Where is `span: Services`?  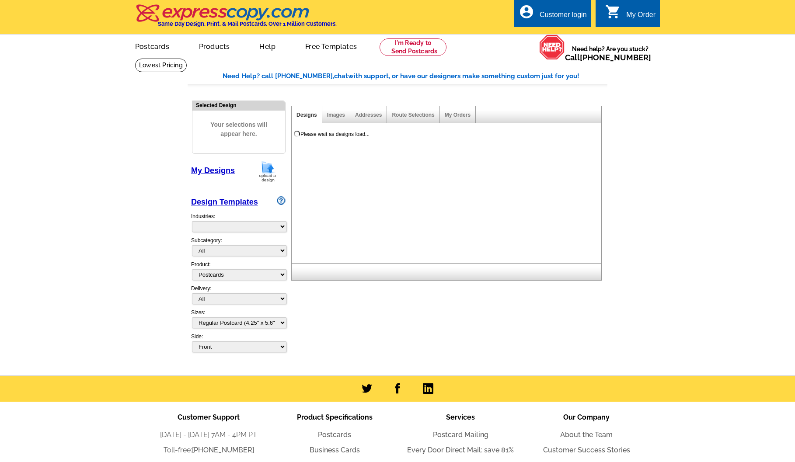
span: Services is located at coordinates (460, 417).